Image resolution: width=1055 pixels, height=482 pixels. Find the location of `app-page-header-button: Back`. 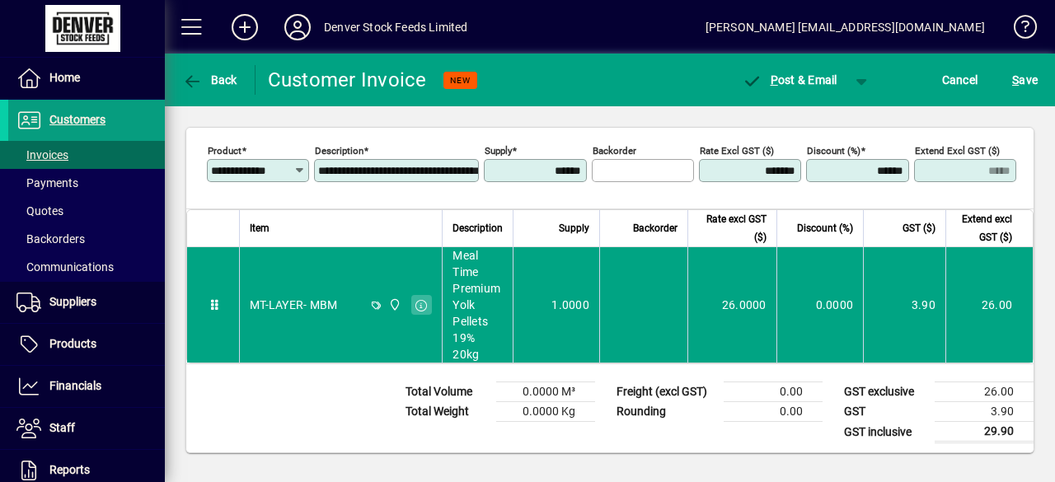

app-page-header-button: Back is located at coordinates (210, 80).